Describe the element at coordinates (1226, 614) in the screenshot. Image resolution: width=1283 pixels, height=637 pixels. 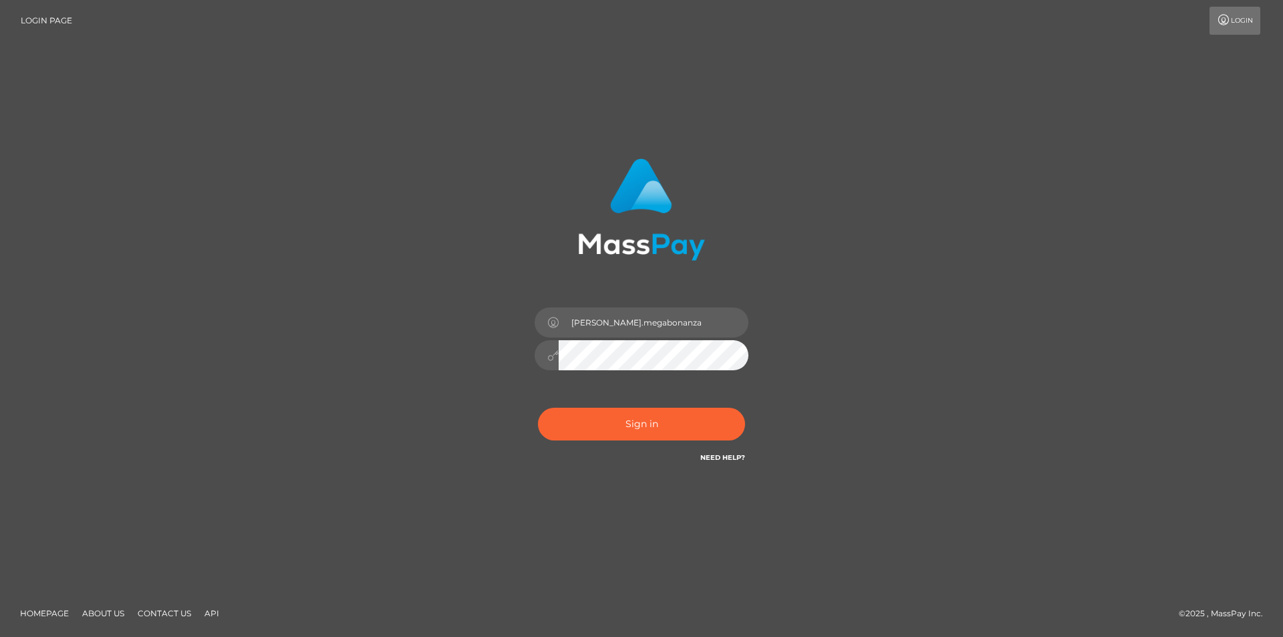
I see `div: © 2025 , MassPay Inc.` at that location.